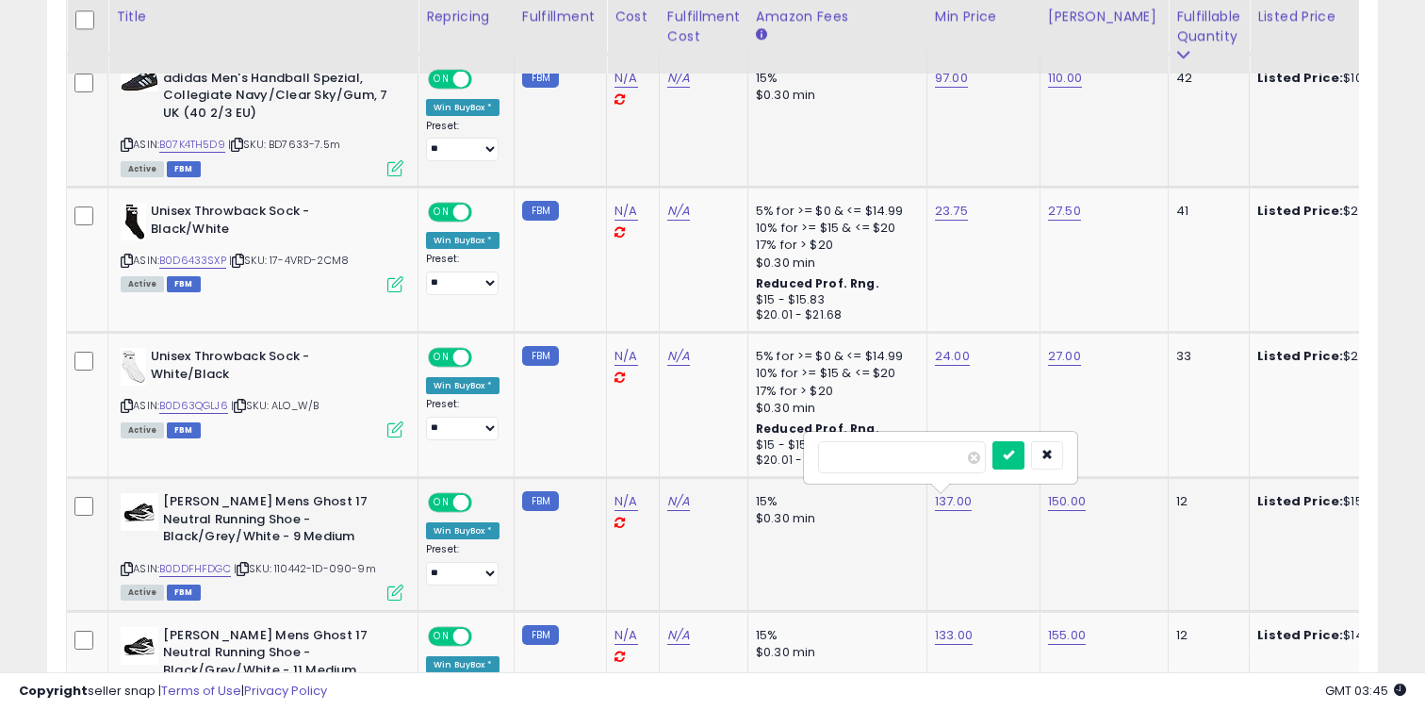  What do you see at coordinates (1205, 356) in the screenshot?
I see `div: 33` at bounding box center [1205, 356].